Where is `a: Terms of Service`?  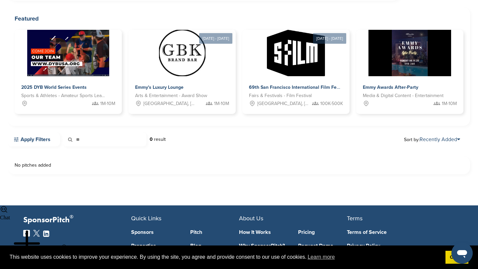 a: Terms of Service is located at coordinates (396, 233).